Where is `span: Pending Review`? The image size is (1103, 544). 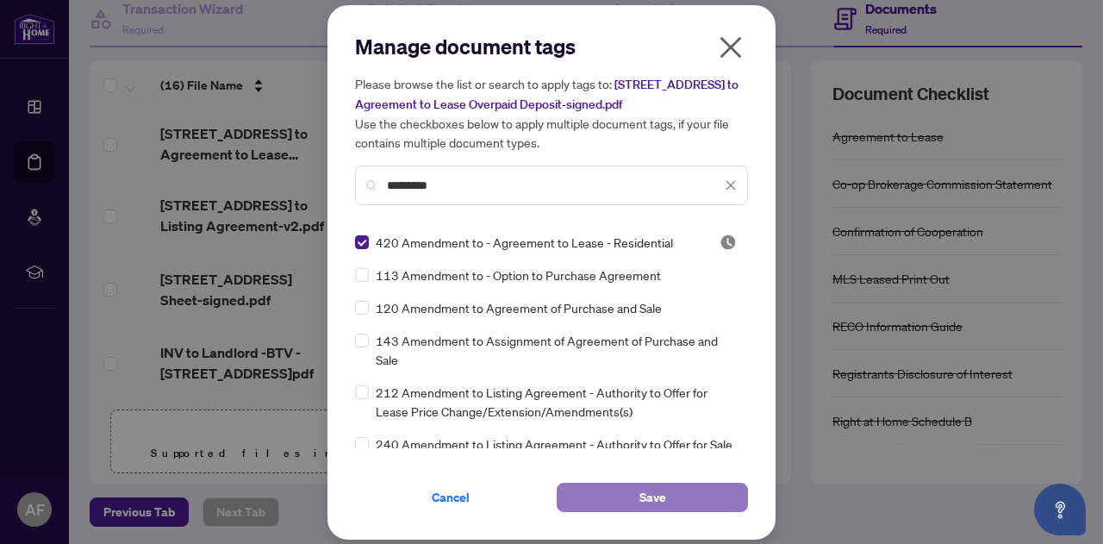 span: Pending Review is located at coordinates (728, 242).